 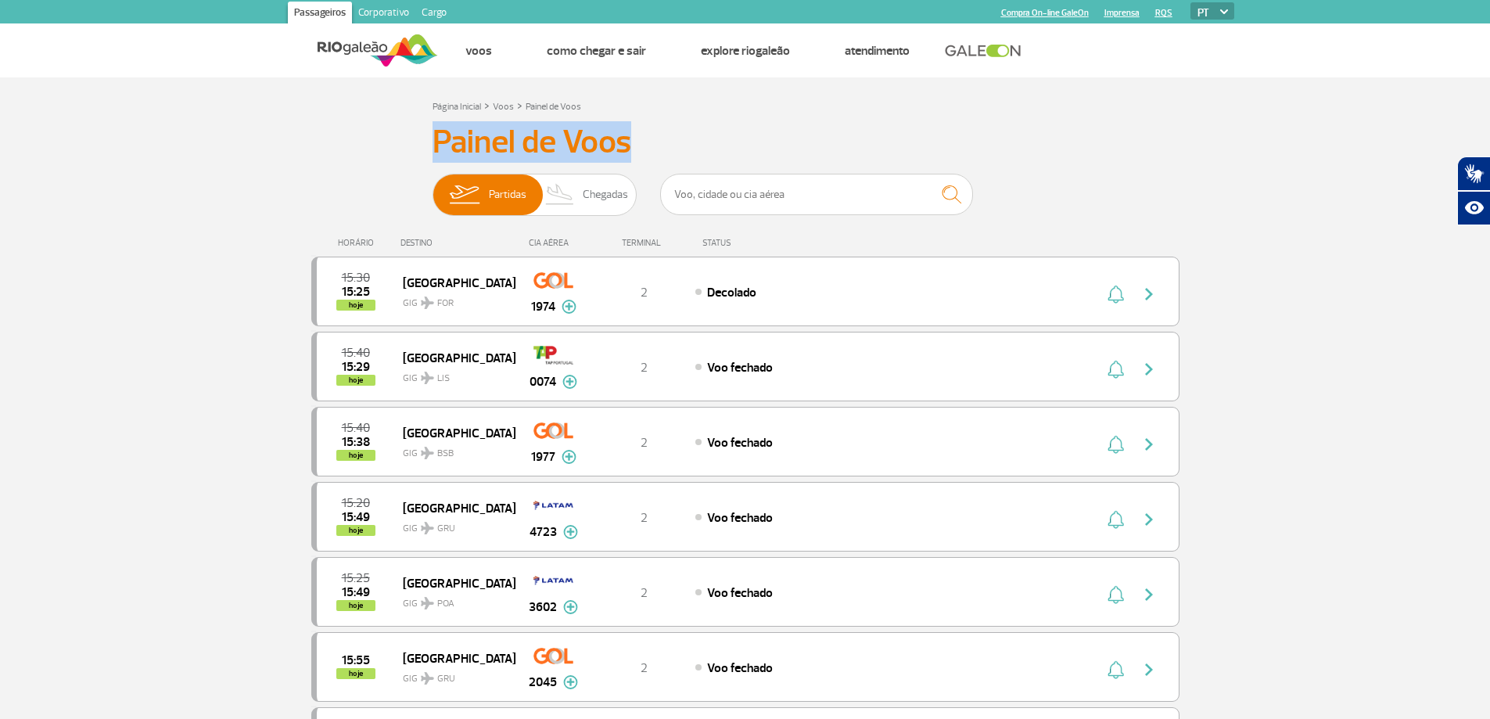 I want to click on div: STATUS, so click(x=758, y=242).